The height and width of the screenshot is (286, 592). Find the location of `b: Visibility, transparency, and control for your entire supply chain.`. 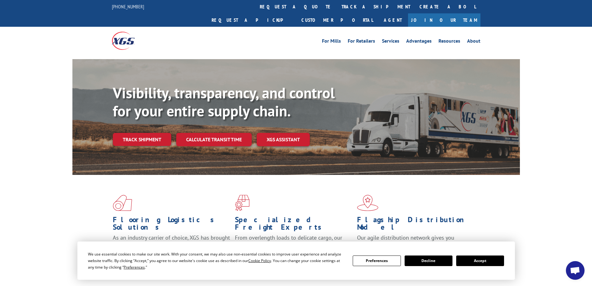

b: Visibility, transparency, and control for your entire supply chain. is located at coordinates (224, 102).